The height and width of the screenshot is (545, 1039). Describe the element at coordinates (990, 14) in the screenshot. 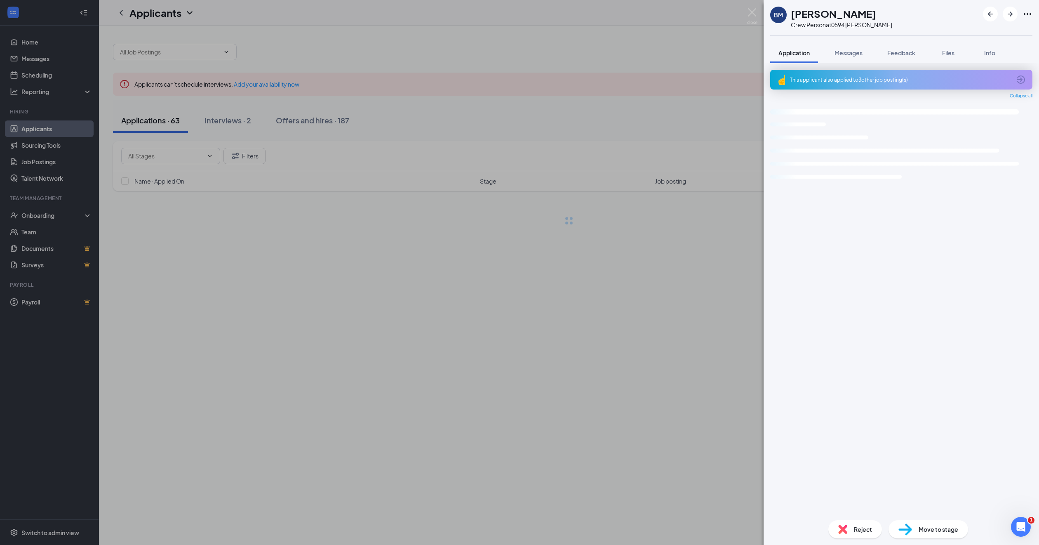

I see `button: ArrowLeftNew` at that location.